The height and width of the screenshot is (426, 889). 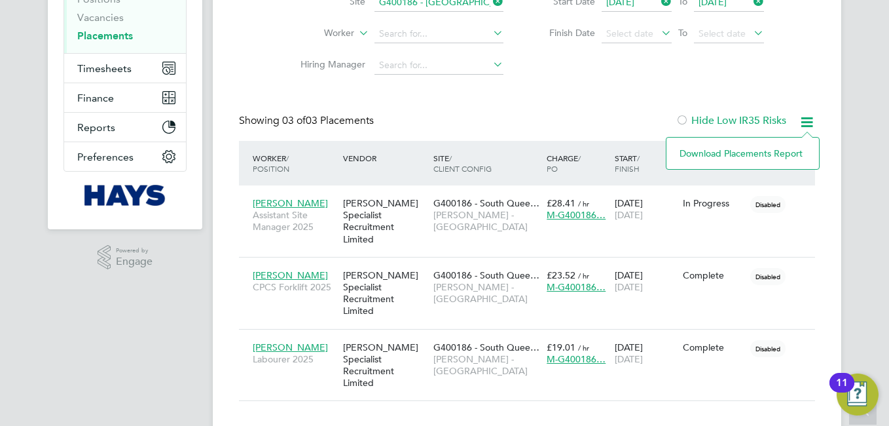 What do you see at coordinates (125, 157) in the screenshot?
I see `button: Preferences` at bounding box center [125, 157].